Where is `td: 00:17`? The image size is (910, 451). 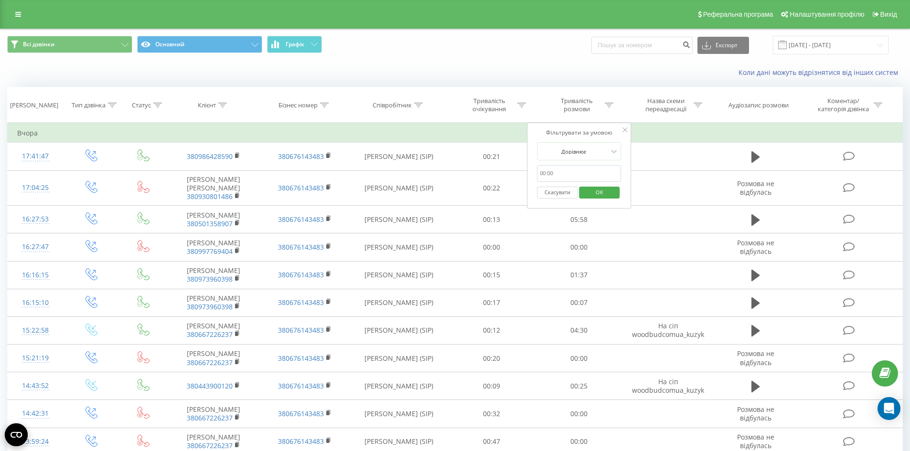
td: 00:17 is located at coordinates (492, 303).